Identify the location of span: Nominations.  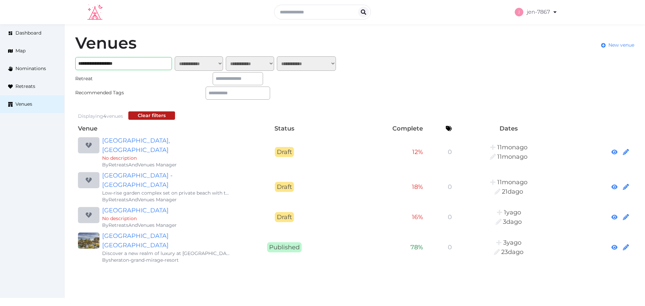
(31, 69).